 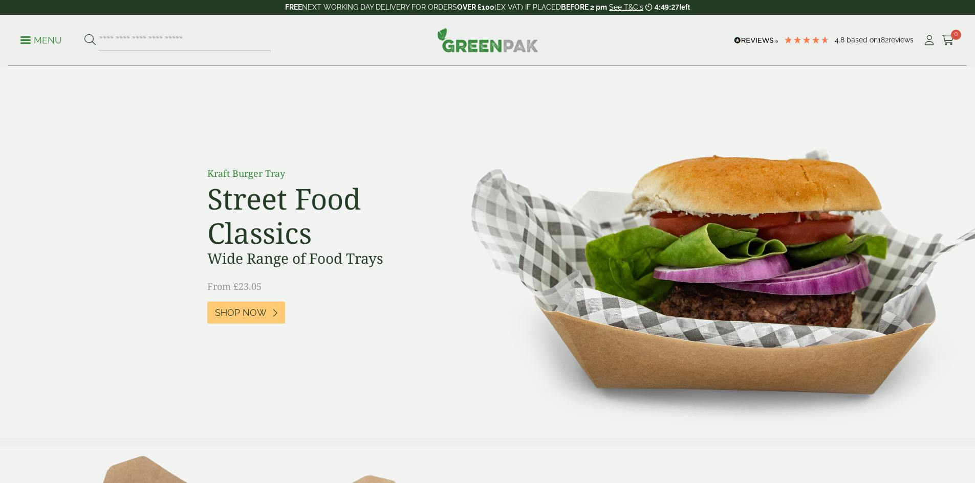 What do you see at coordinates (883, 40) in the screenshot?
I see `span: 182` at bounding box center [883, 40].